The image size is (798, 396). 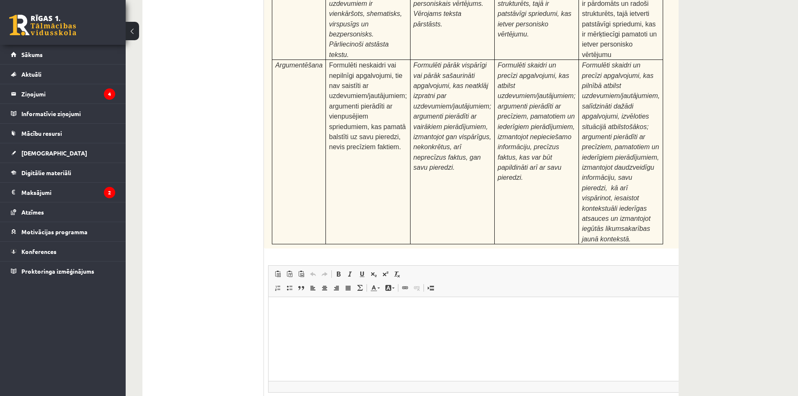 What do you see at coordinates (63, 212) in the screenshot?
I see `a: Atzīmes` at bounding box center [63, 212].